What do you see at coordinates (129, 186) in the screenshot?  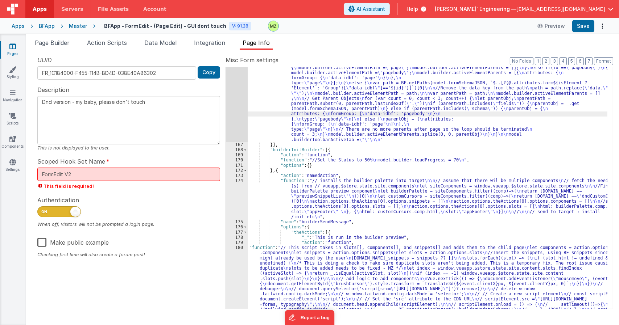 I see `span: This field is required!` at bounding box center [129, 186].